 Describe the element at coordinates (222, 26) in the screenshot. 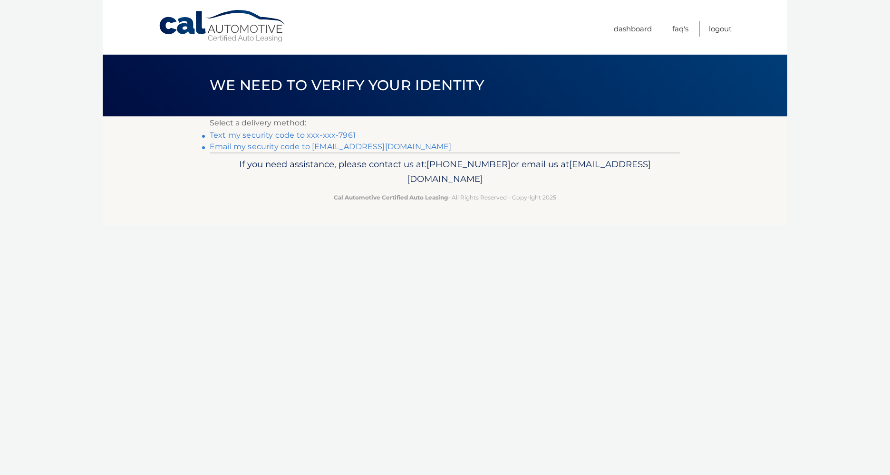

I see `a: Cal Automotive` at that location.